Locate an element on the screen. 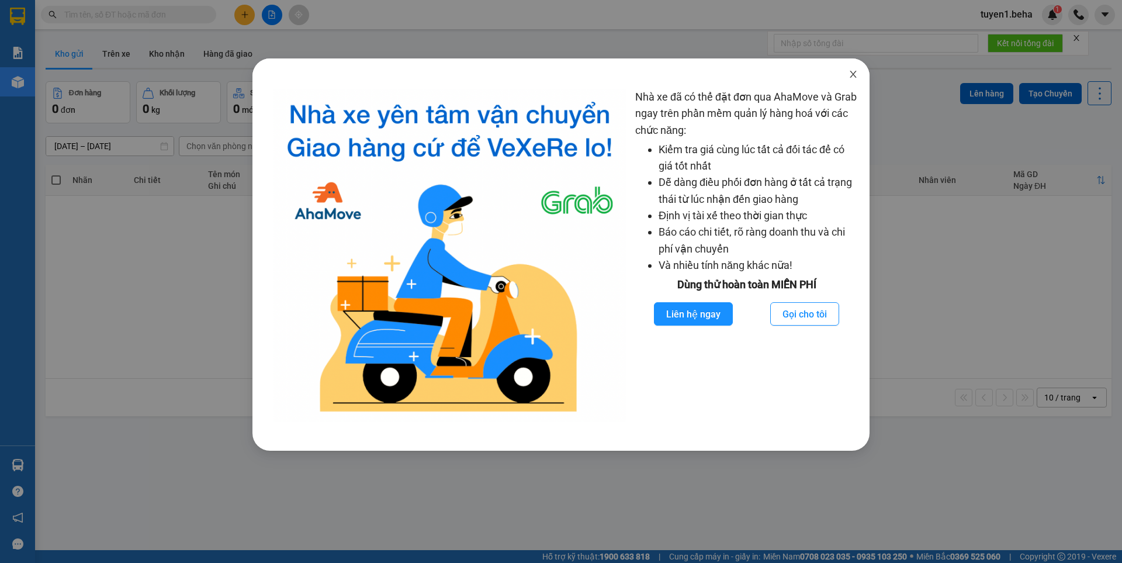  li: Báo cáo chi tiết, rõ ràng doanh thu và chi phí vận chuyển is located at coordinates (758, 240).